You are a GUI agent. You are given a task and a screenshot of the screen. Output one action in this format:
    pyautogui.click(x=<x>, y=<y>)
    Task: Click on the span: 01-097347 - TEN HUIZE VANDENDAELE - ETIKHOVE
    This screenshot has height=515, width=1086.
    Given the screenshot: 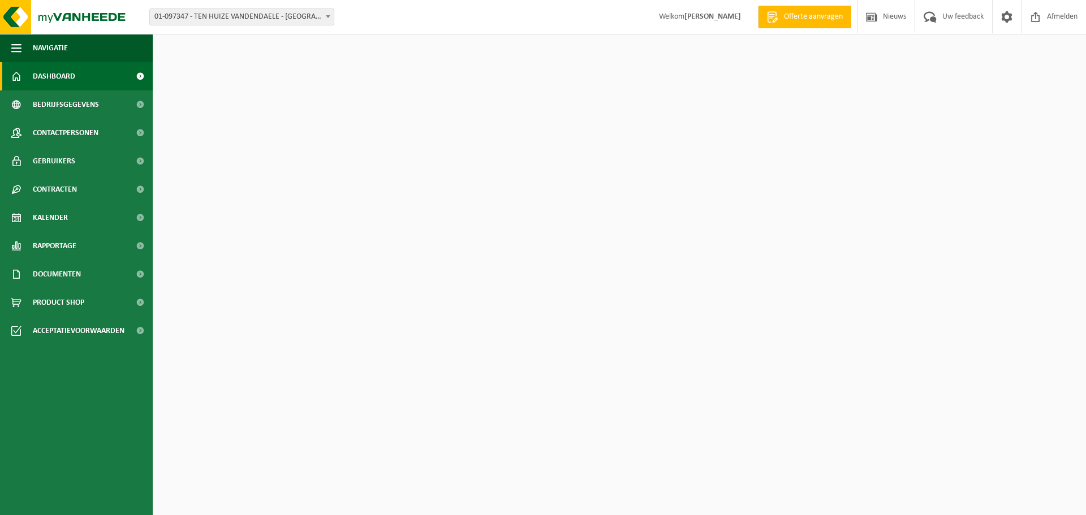 What is the action you would take?
    pyautogui.click(x=241, y=17)
    